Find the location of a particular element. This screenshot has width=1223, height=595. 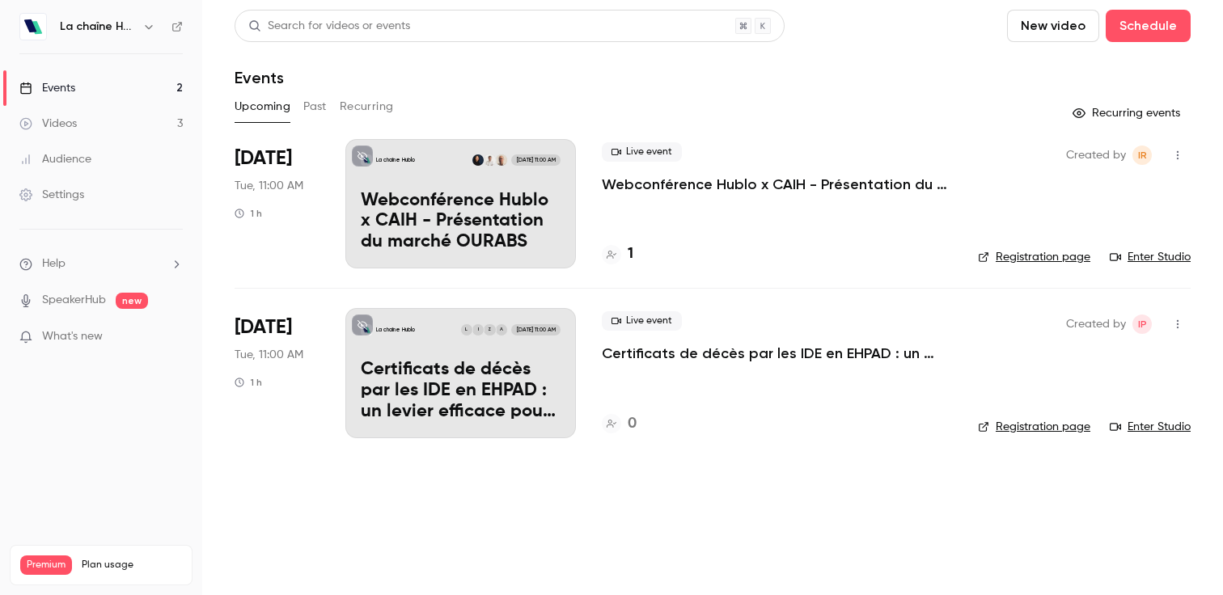

li: help-dropdown-opener is located at coordinates (101, 264).